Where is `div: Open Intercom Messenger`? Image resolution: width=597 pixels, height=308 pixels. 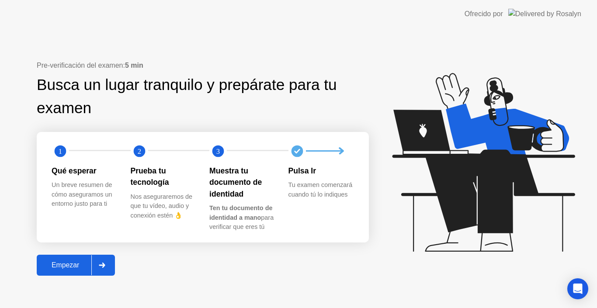
div: Open Intercom Messenger is located at coordinates (578, 289).